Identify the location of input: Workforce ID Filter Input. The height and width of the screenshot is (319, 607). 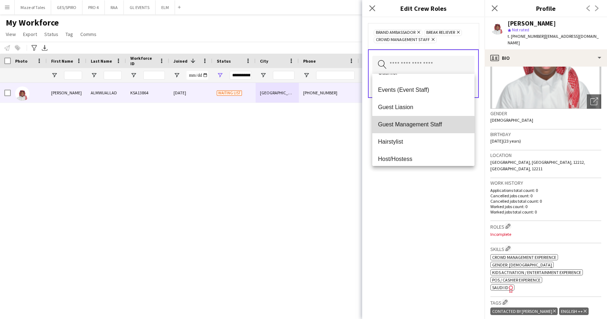
(154, 75).